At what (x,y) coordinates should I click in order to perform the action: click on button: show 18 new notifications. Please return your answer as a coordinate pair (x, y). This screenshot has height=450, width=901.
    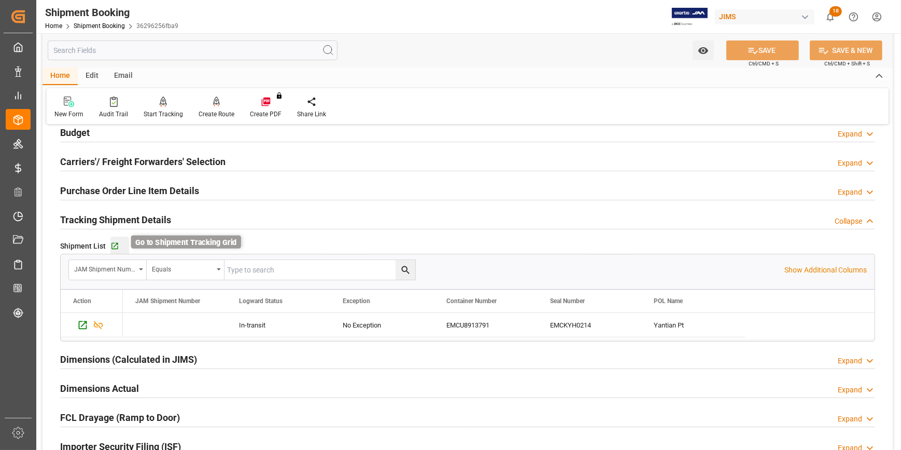
    Looking at the image, I should click on (830, 17).